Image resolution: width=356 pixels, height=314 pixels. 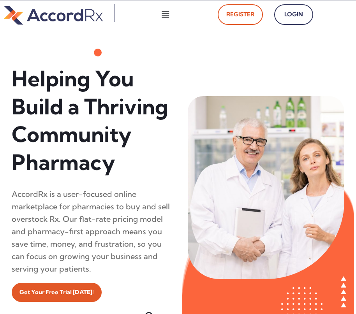 I want to click on img: default-logo, so click(x=53, y=15).